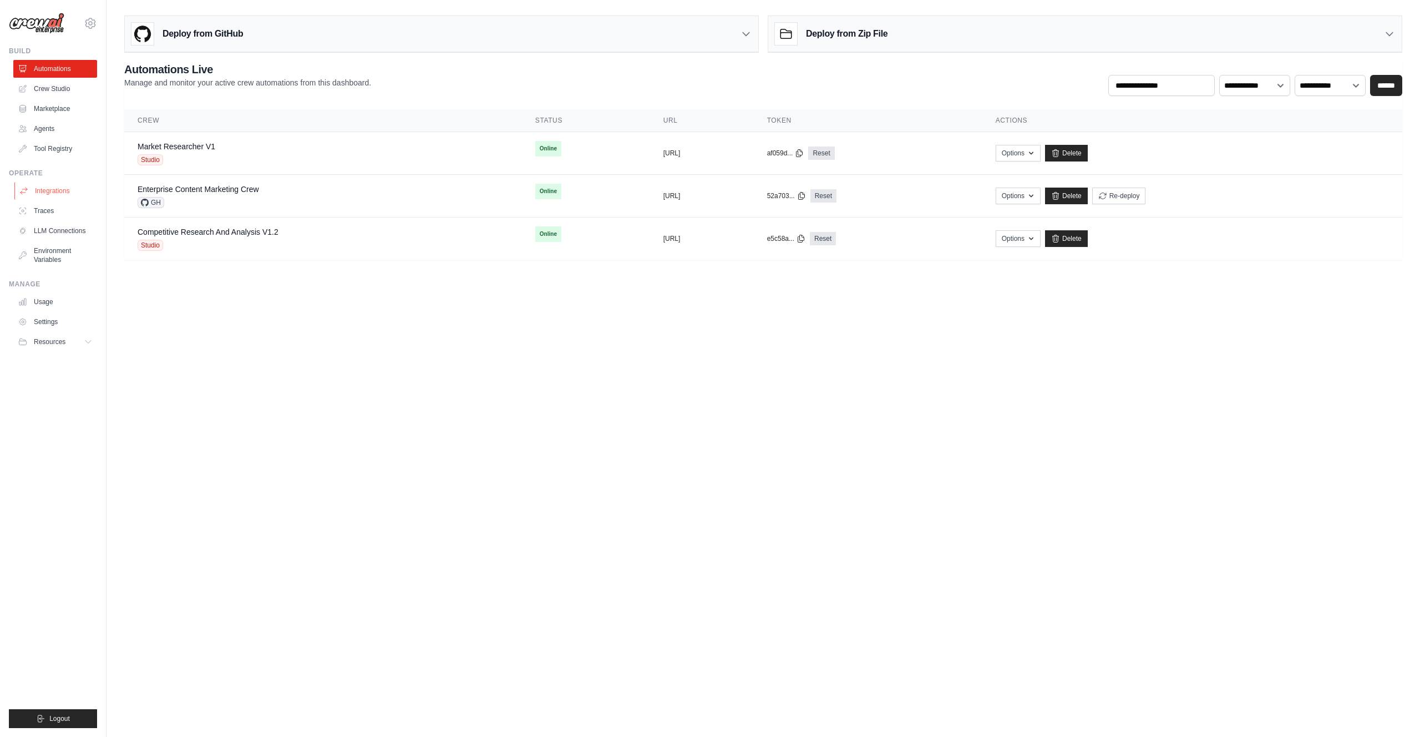 The width and height of the screenshot is (1420, 737). Describe the element at coordinates (586, 120) in the screenshot. I see `th: Status` at that location.